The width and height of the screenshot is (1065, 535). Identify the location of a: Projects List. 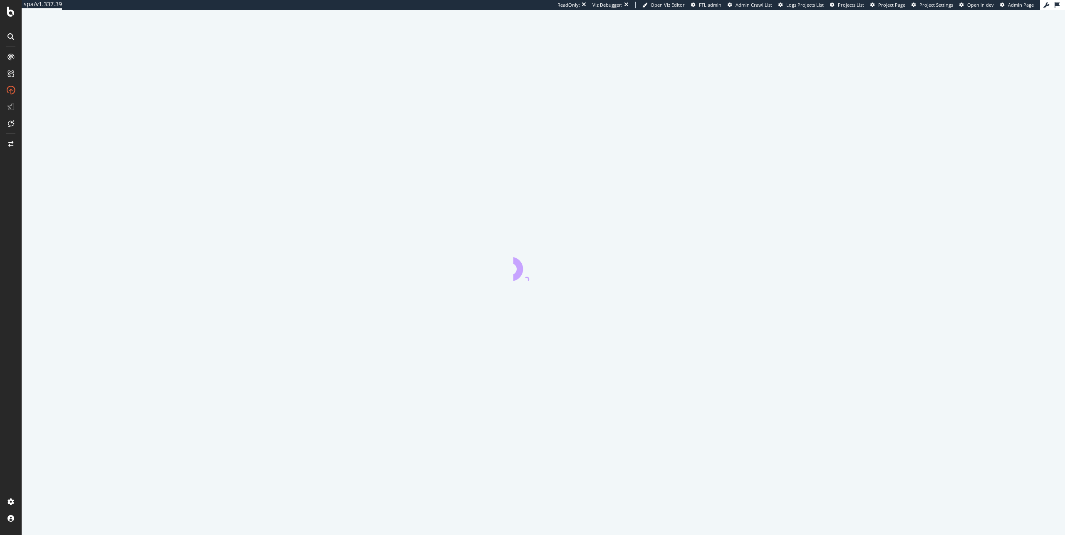
(847, 5).